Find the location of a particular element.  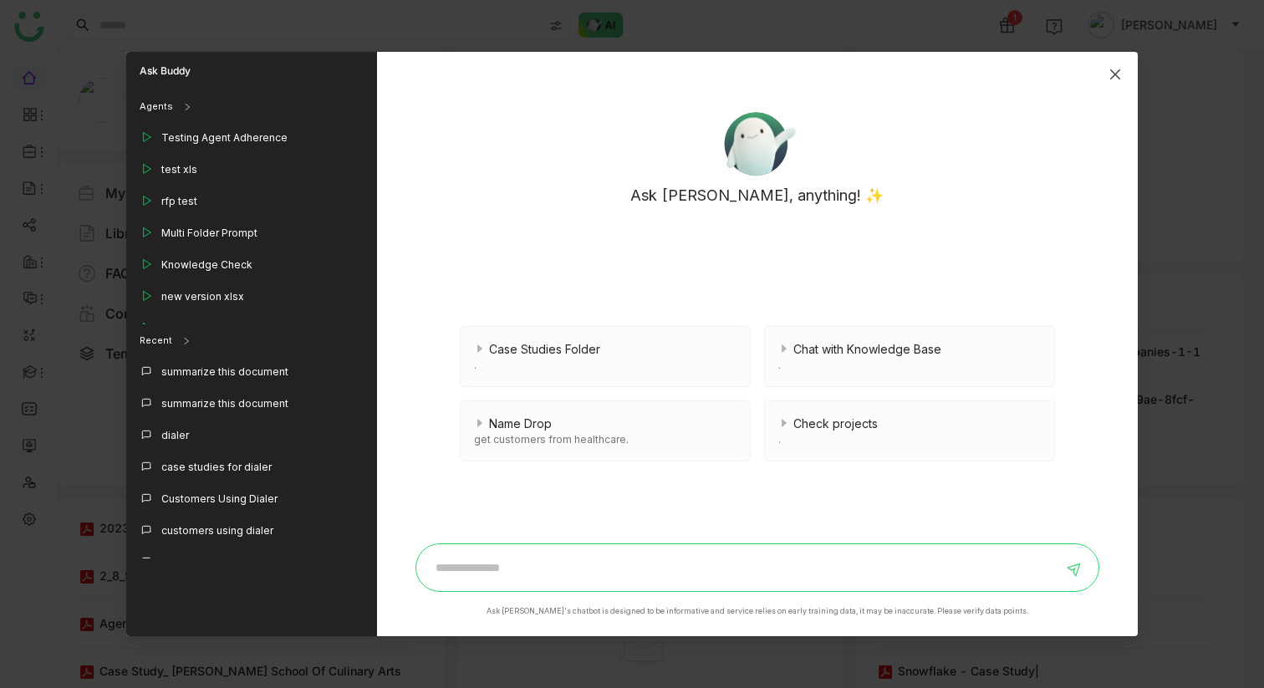

img: ask-buddy.svg is located at coordinates (758, 144).